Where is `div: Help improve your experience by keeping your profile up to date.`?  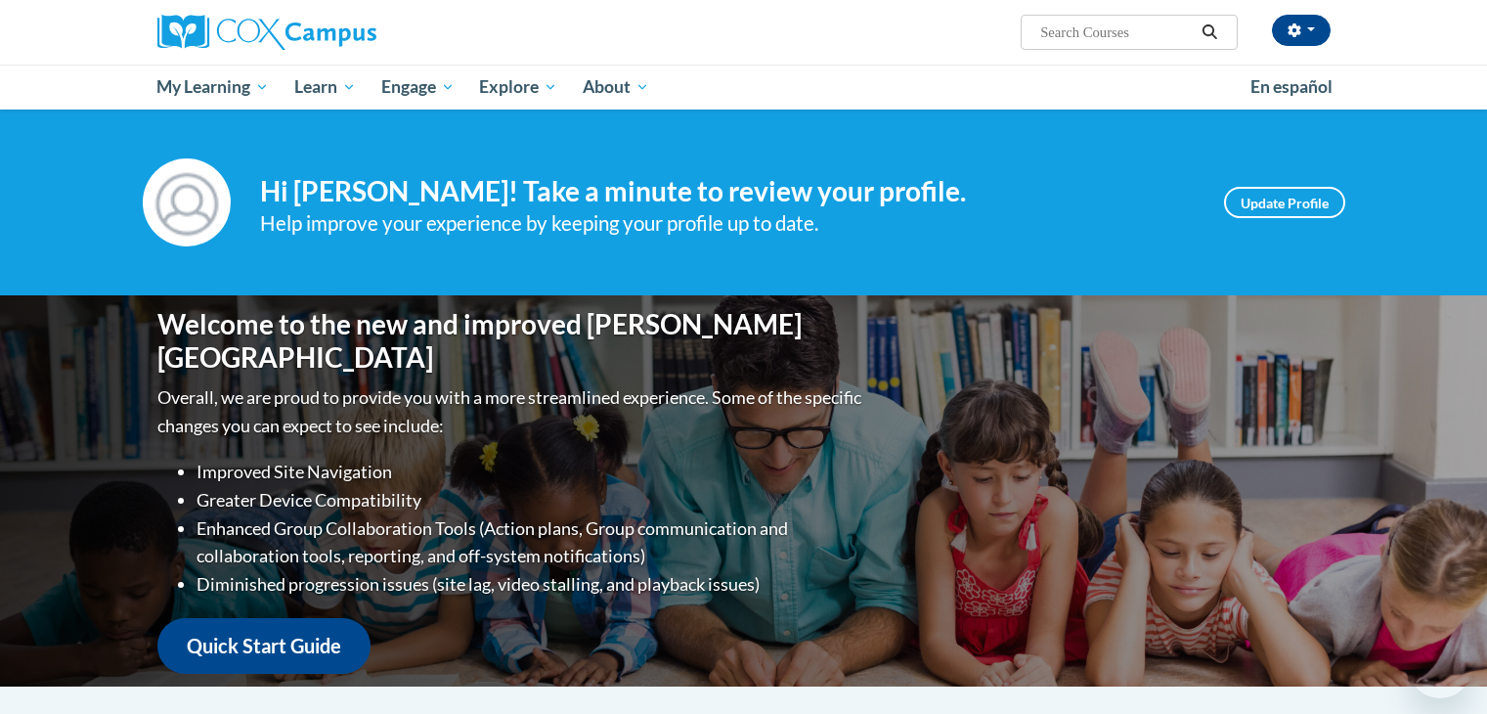
div: Help improve your experience by keeping your profile up to date. is located at coordinates (727, 223).